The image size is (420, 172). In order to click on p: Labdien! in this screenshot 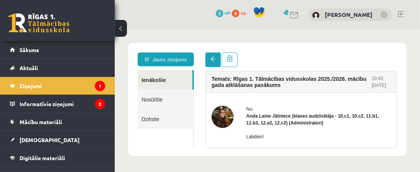, I will do `click(204, 107)`.